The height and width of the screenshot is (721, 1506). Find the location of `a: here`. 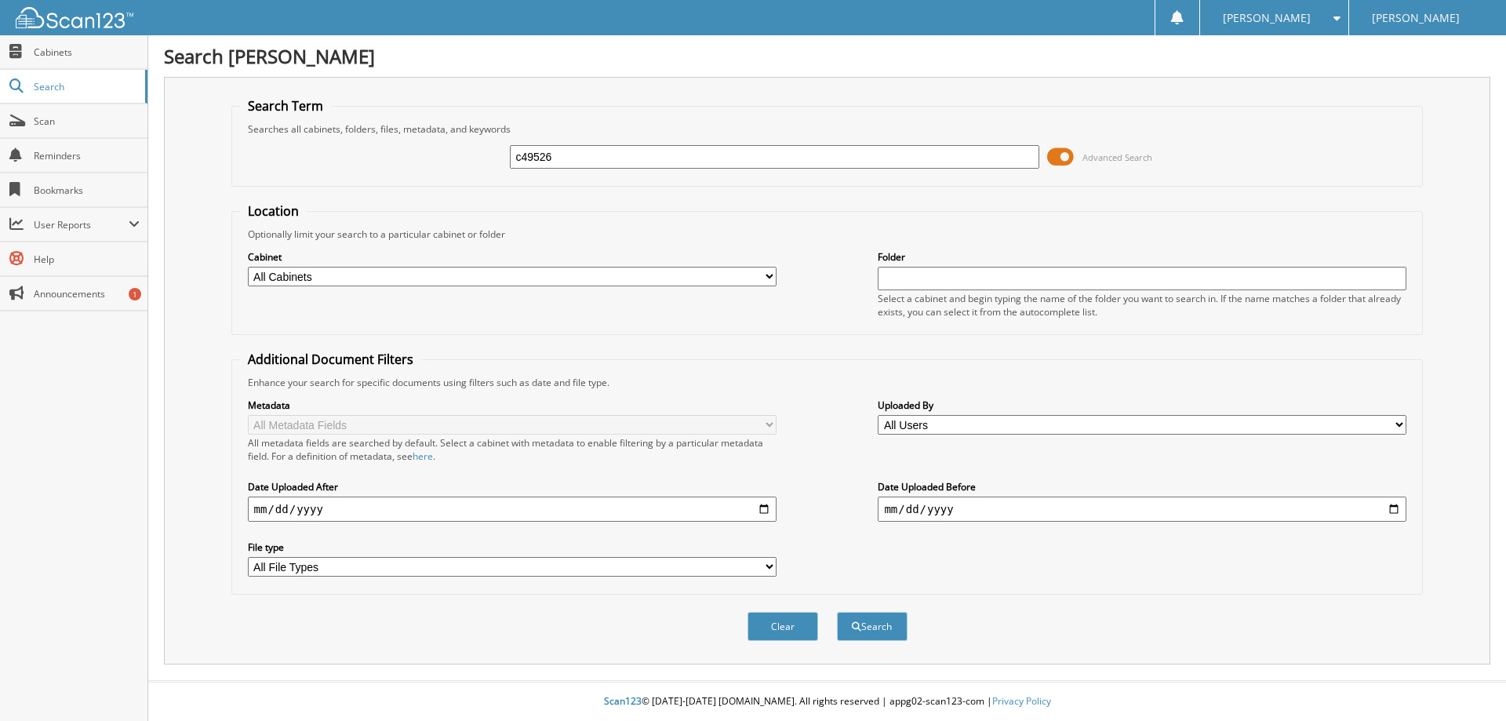

a: here is located at coordinates (423, 456).